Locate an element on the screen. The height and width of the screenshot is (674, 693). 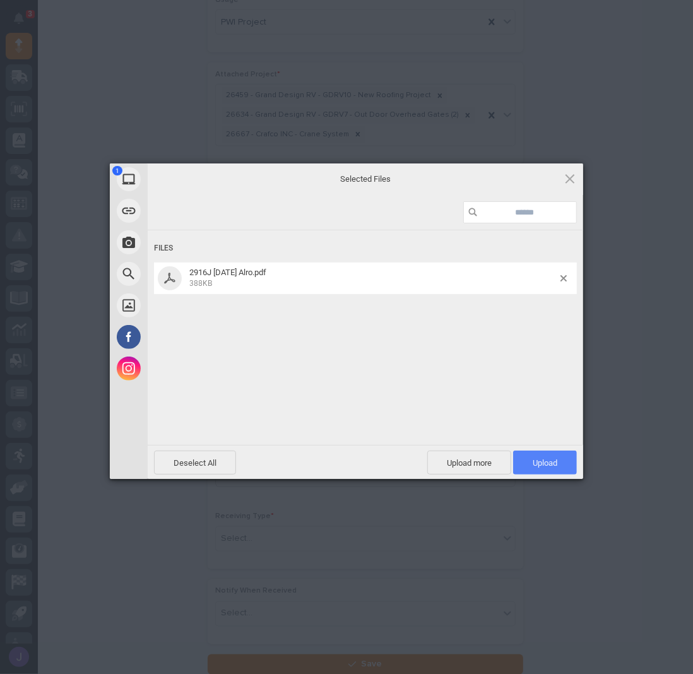
span: Upload more is located at coordinates (469, 463).